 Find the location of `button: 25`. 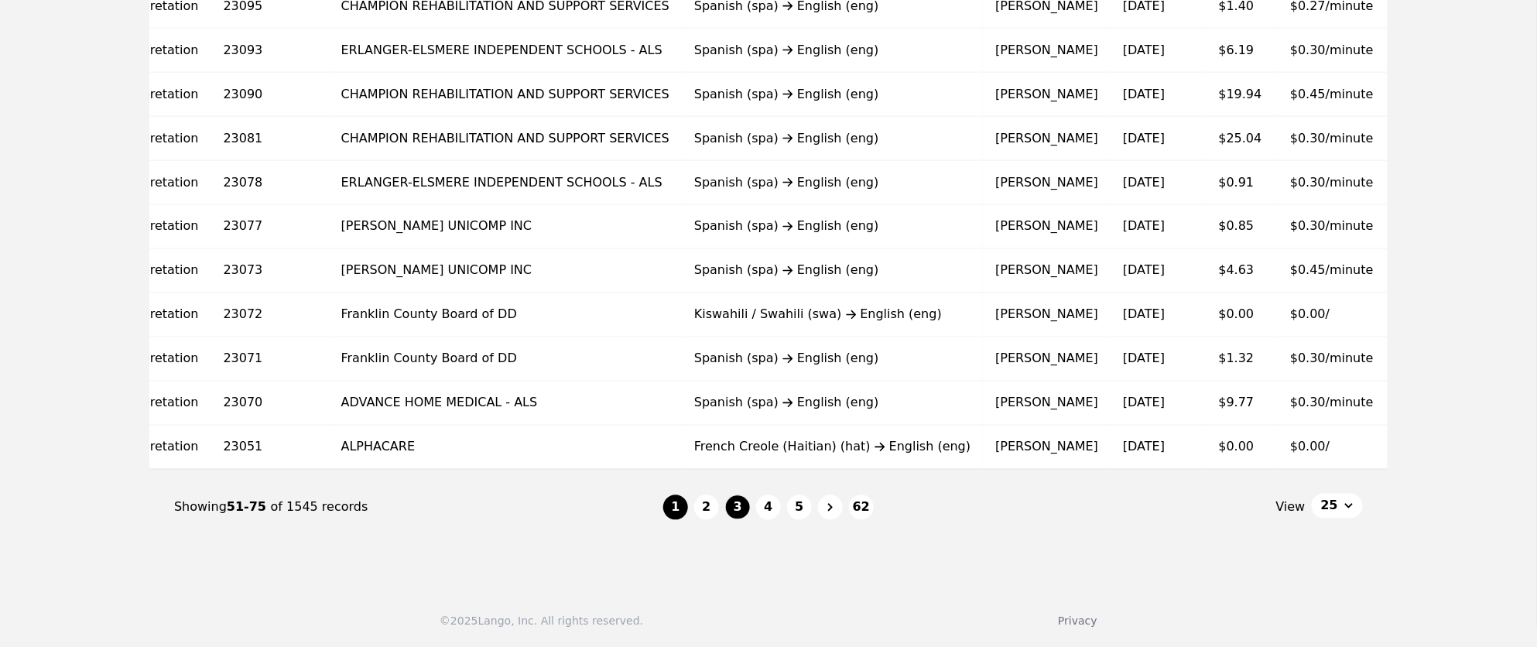

button: 25 is located at coordinates (1337, 506).